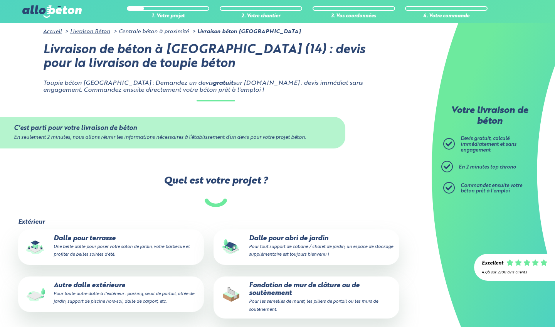 The width and height of the screenshot is (555, 327). I want to click on p: Dalle pour abri de jardin, so click(306, 246).